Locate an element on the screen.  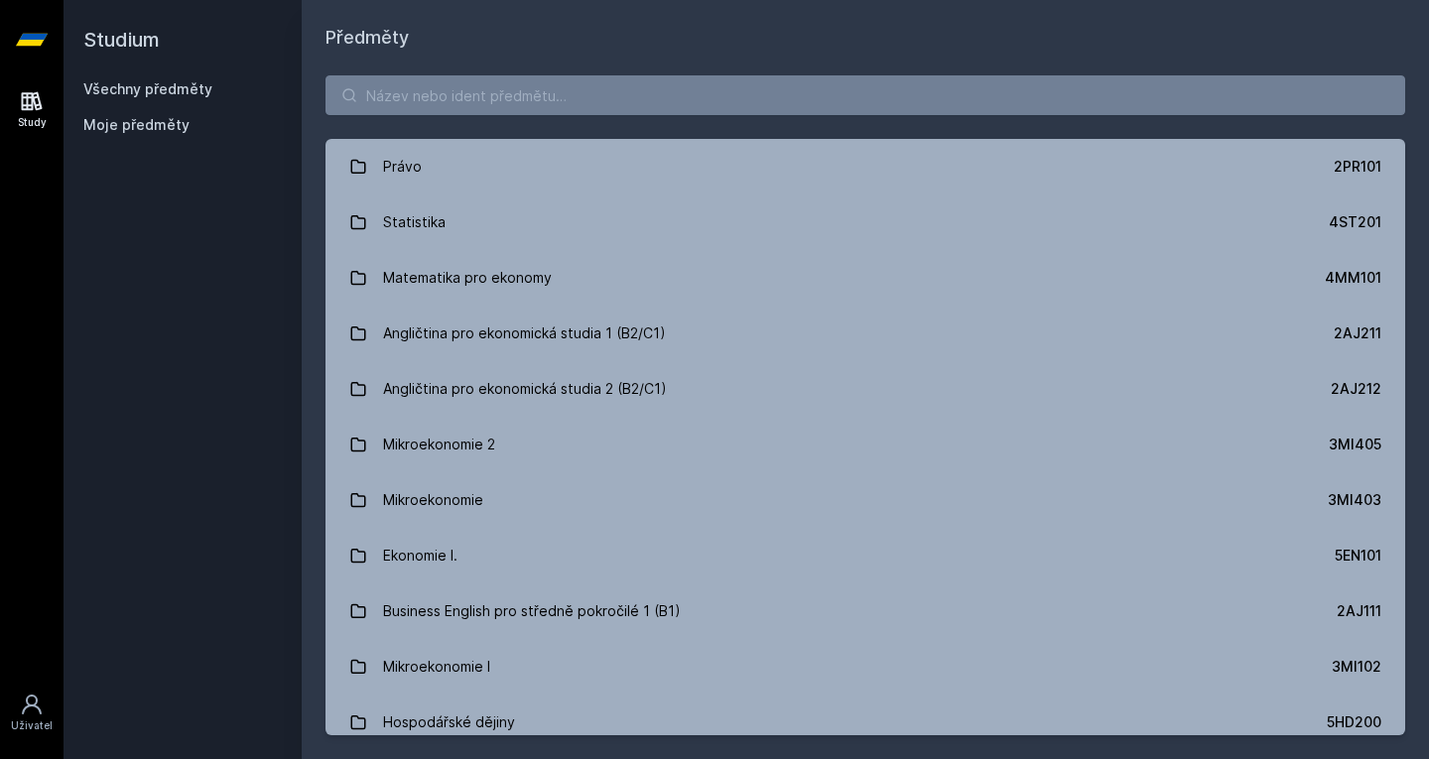
div: 2AJ111 is located at coordinates (1359, 611).